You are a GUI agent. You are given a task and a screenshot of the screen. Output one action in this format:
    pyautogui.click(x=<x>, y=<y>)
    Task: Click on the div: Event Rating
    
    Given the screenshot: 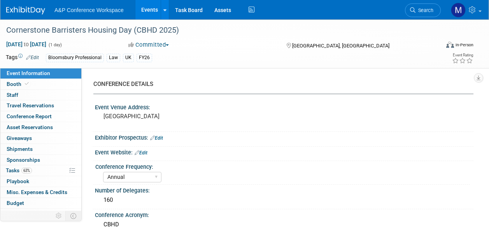 What is the action you would take?
    pyautogui.click(x=462, y=55)
    